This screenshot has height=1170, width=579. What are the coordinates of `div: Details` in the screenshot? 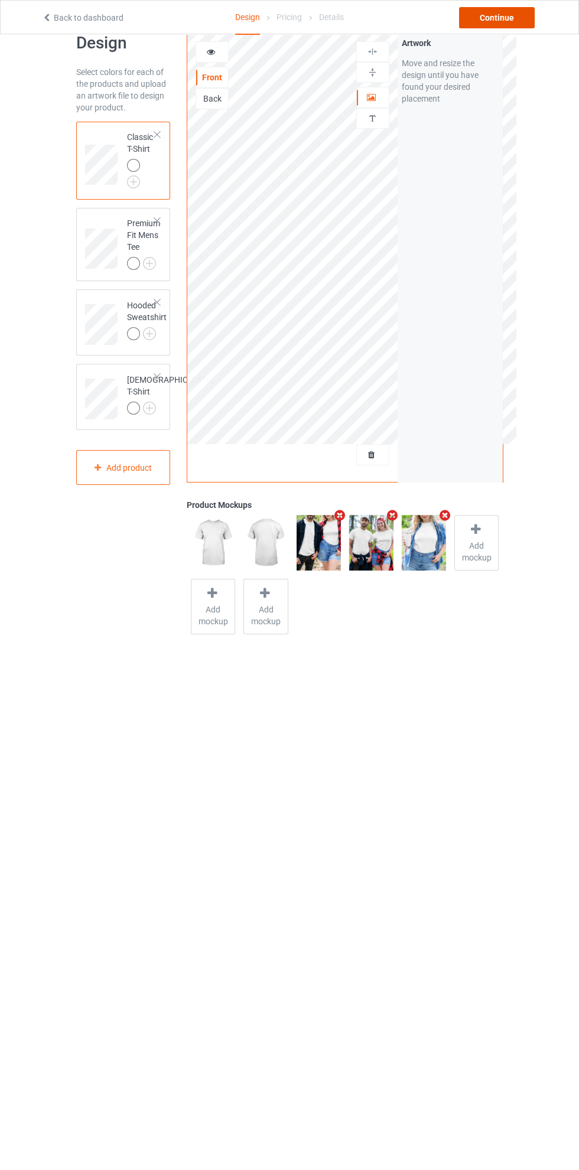 It's located at (331, 17).